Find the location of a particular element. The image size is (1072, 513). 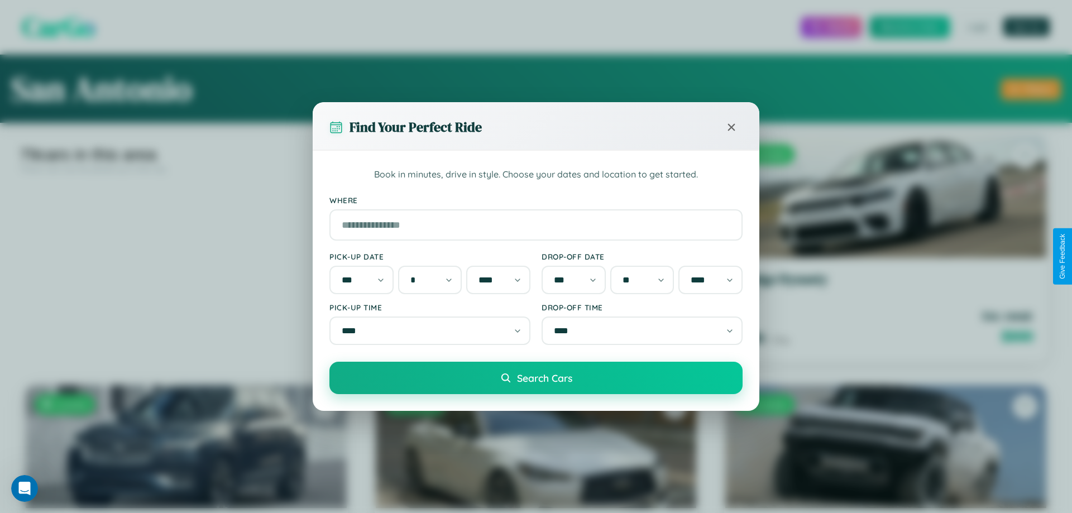

label: Drop-off Time is located at coordinates (642, 307).